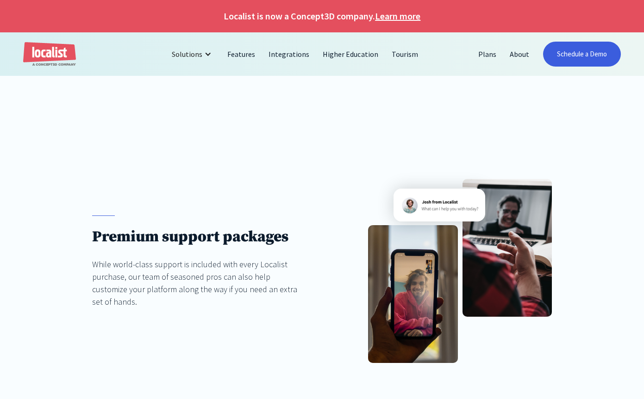 This screenshot has height=399, width=644. Describe the element at coordinates (50, 54) in the screenshot. I see `a: home` at that location.